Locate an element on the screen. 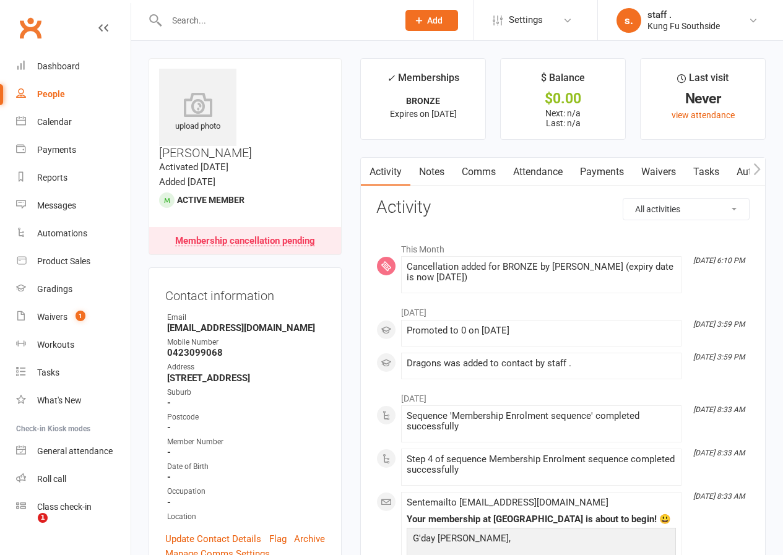  div: Dashboard is located at coordinates (58, 66).